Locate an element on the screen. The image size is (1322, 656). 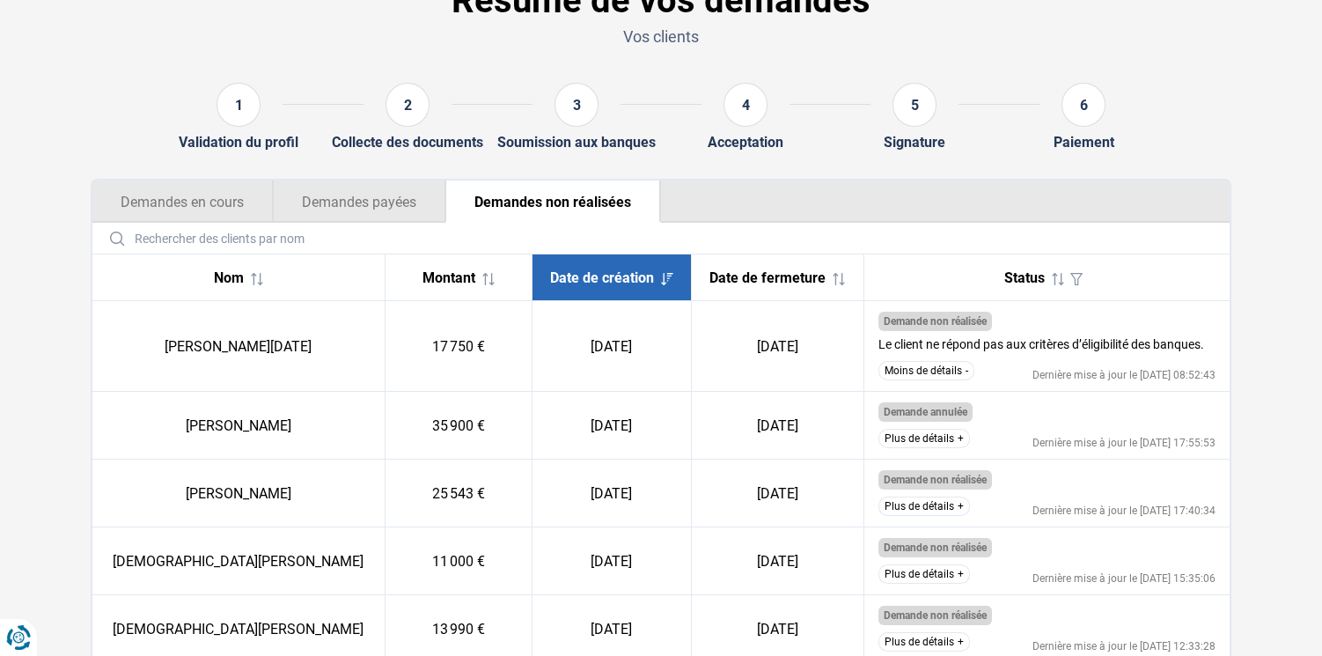
span: Montant is located at coordinates (449, 277).